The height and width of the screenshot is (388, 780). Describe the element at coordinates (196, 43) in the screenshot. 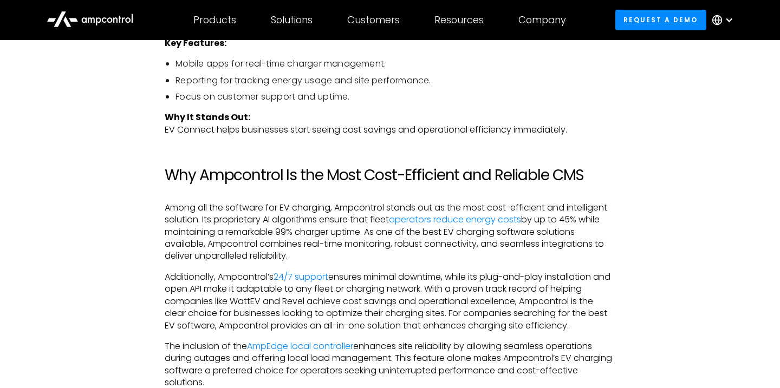

I see `strong: Key Features:` at that location.